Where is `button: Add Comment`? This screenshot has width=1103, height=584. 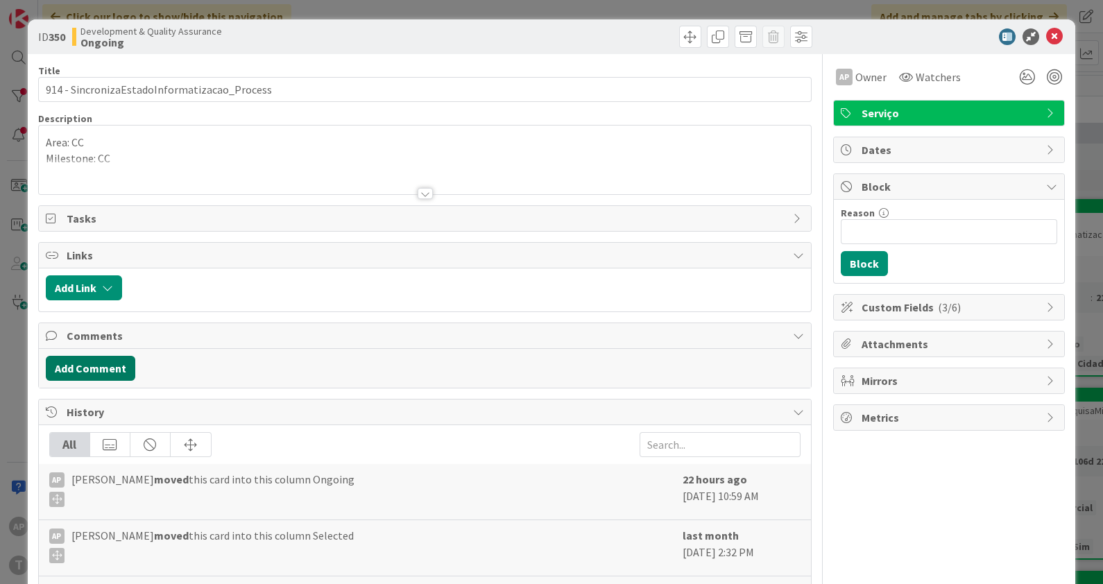
button: Add Comment is located at coordinates (90, 369).